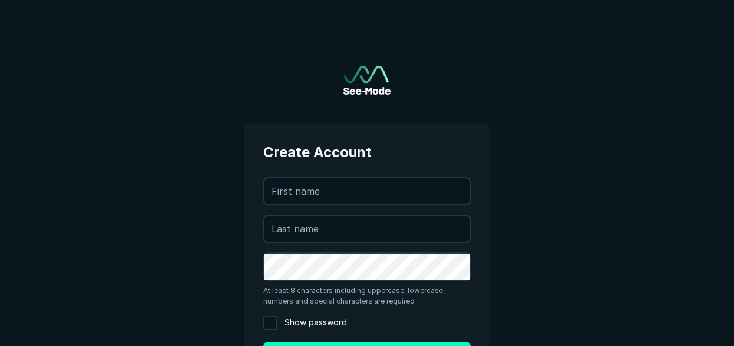 This screenshot has width=734, height=346. Describe the element at coordinates (367, 296) in the screenshot. I see `span: At least 8 characters including uppercase, lowercase, numbers and special characters are required` at that location.